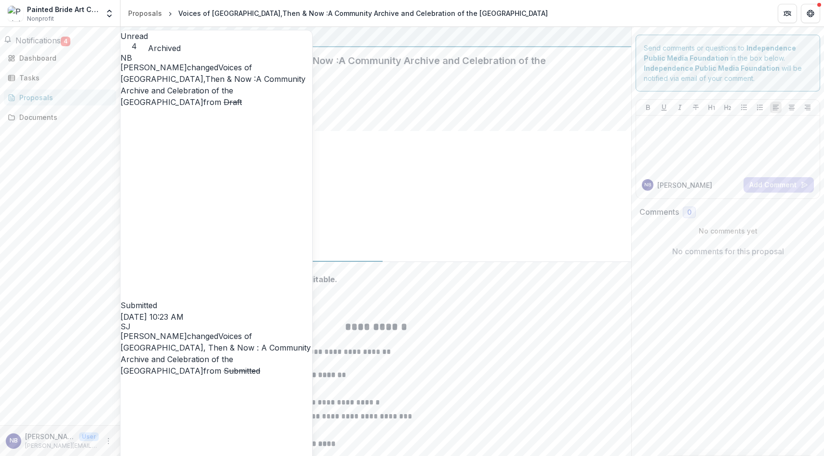  I want to click on span: Submitted, so click(139, 305).